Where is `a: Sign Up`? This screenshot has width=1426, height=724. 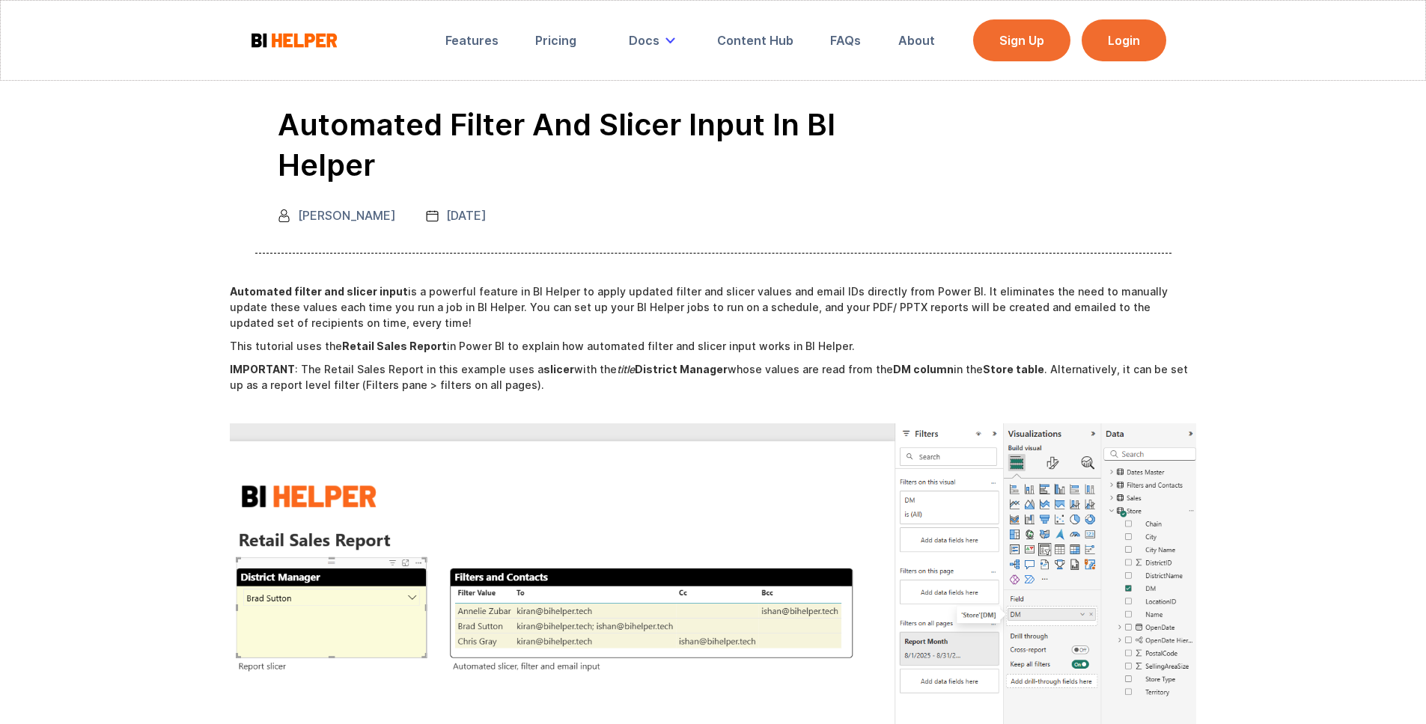 a: Sign Up is located at coordinates (1022, 40).